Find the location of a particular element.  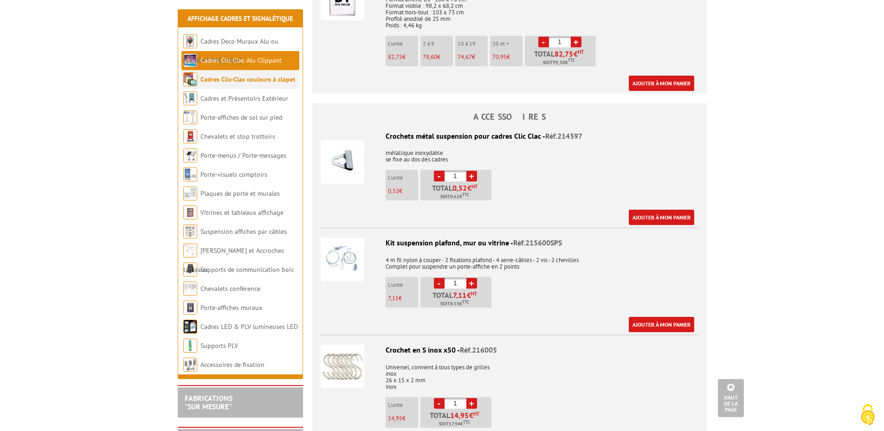

a: Porte-menus / Porte-messages is located at coordinates (243, 155).